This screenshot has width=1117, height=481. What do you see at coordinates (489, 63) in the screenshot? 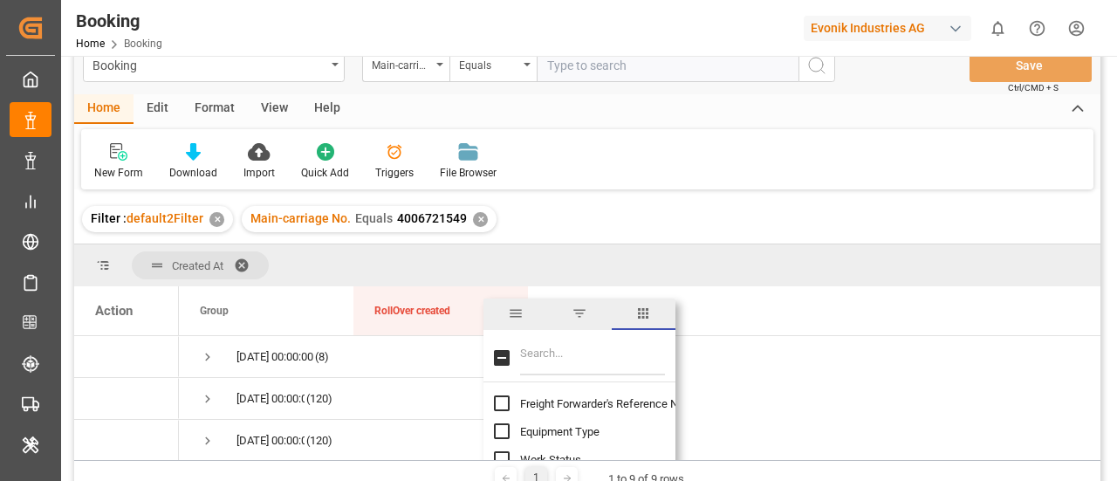
I see `div: Equals` at bounding box center [489, 63].